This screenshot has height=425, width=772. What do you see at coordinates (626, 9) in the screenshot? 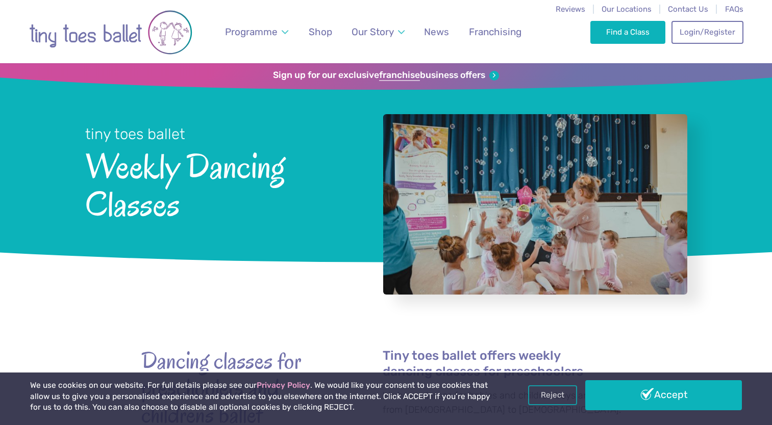
I see `a: Our Locations` at bounding box center [626, 9].